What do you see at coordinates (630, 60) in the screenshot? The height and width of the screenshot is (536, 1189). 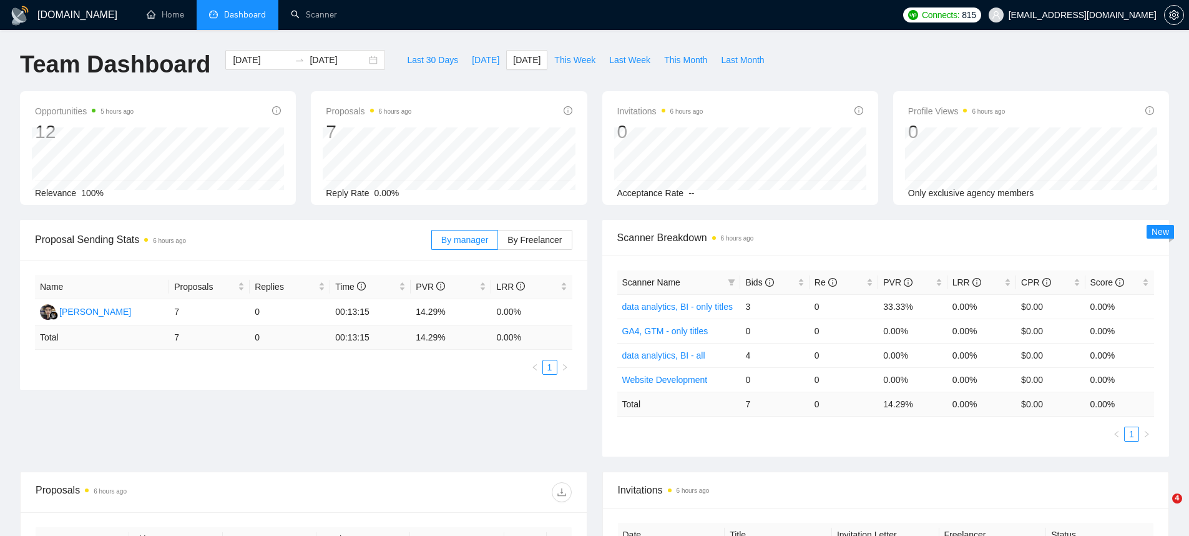 I see `button: Last Week` at bounding box center [630, 60].